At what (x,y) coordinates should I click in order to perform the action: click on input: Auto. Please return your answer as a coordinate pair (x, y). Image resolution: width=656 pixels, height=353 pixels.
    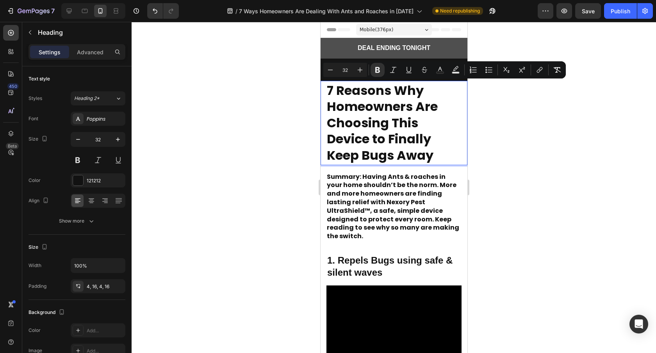
    Looking at the image, I should click on (98, 266).